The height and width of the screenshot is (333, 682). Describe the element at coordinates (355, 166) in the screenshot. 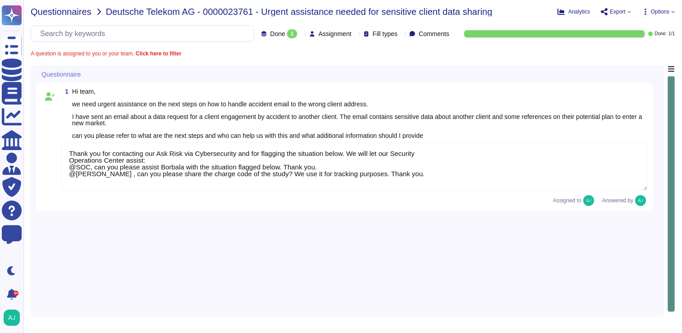

I see `textarea: Thank you for contacting our Ask Risk via Cybersecurity and for flagging the situation below. We ...` at that location.